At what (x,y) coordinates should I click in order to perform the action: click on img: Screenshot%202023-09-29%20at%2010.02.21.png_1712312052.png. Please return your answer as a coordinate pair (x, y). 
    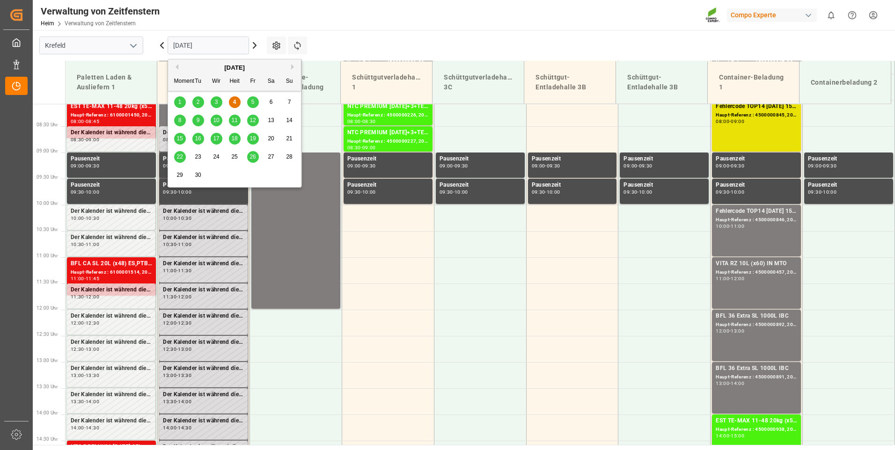
    Looking at the image, I should click on (713, 15).